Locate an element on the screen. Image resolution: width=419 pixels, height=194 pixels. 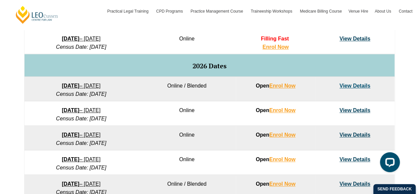
a: Practical Legal Training is located at coordinates (128, 11).